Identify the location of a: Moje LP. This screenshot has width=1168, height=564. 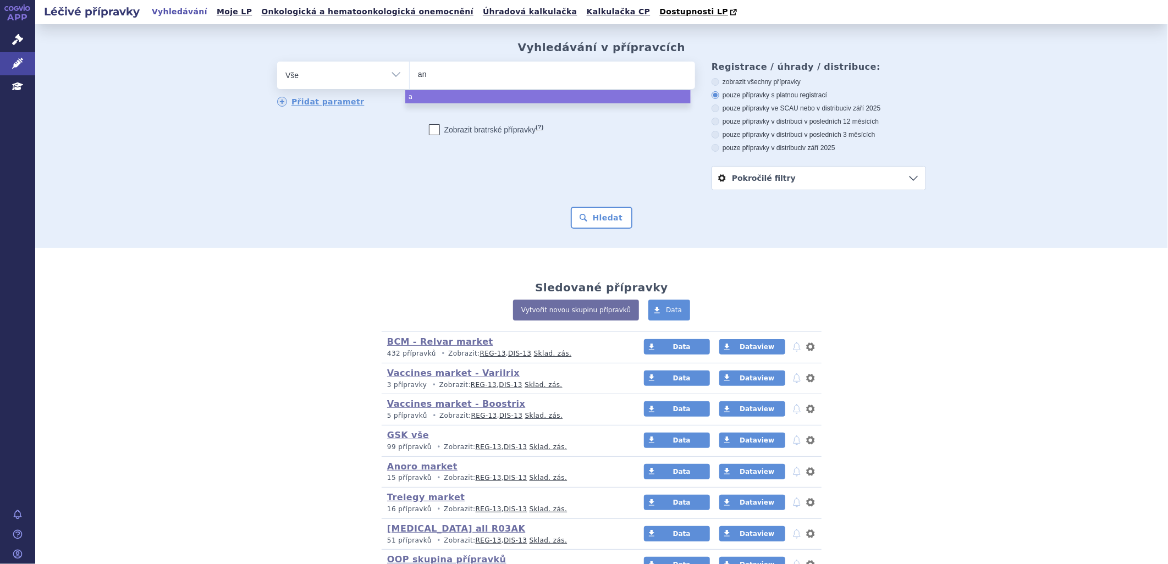
(234, 12).